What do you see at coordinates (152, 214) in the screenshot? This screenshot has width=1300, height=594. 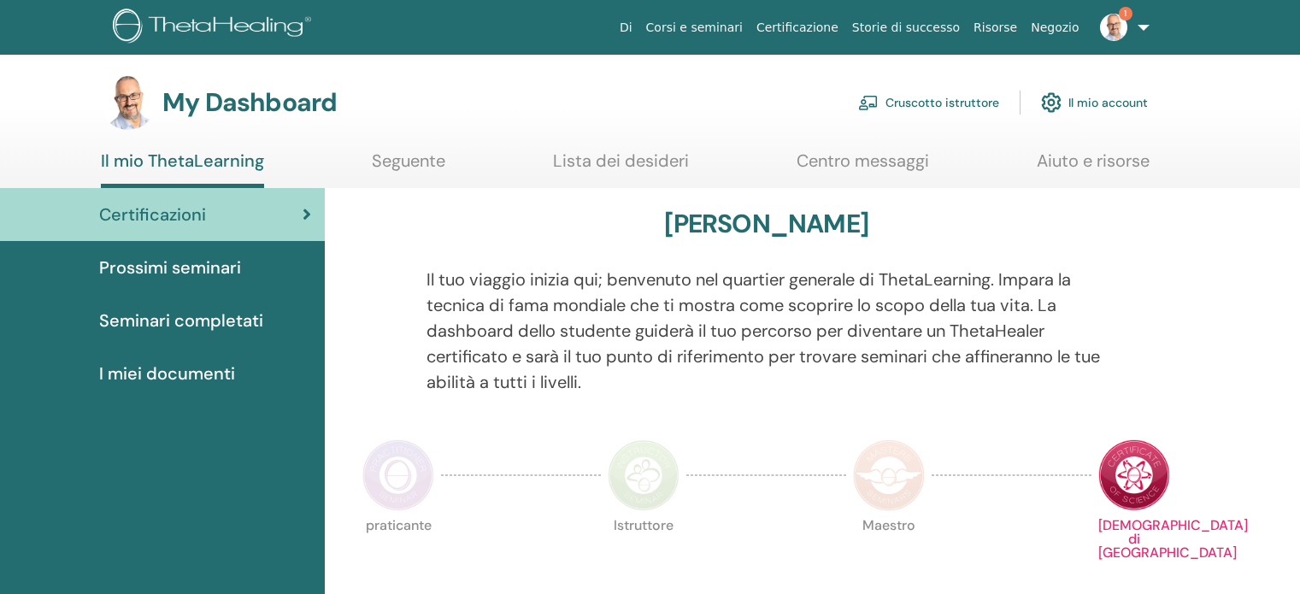 I see `span: Certificazioni` at bounding box center [152, 214].